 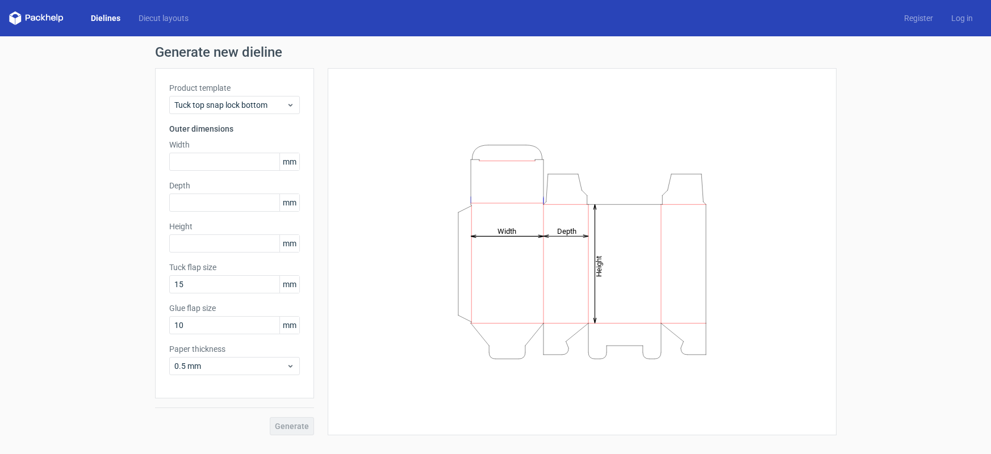 I want to click on a: Register, so click(x=918, y=18).